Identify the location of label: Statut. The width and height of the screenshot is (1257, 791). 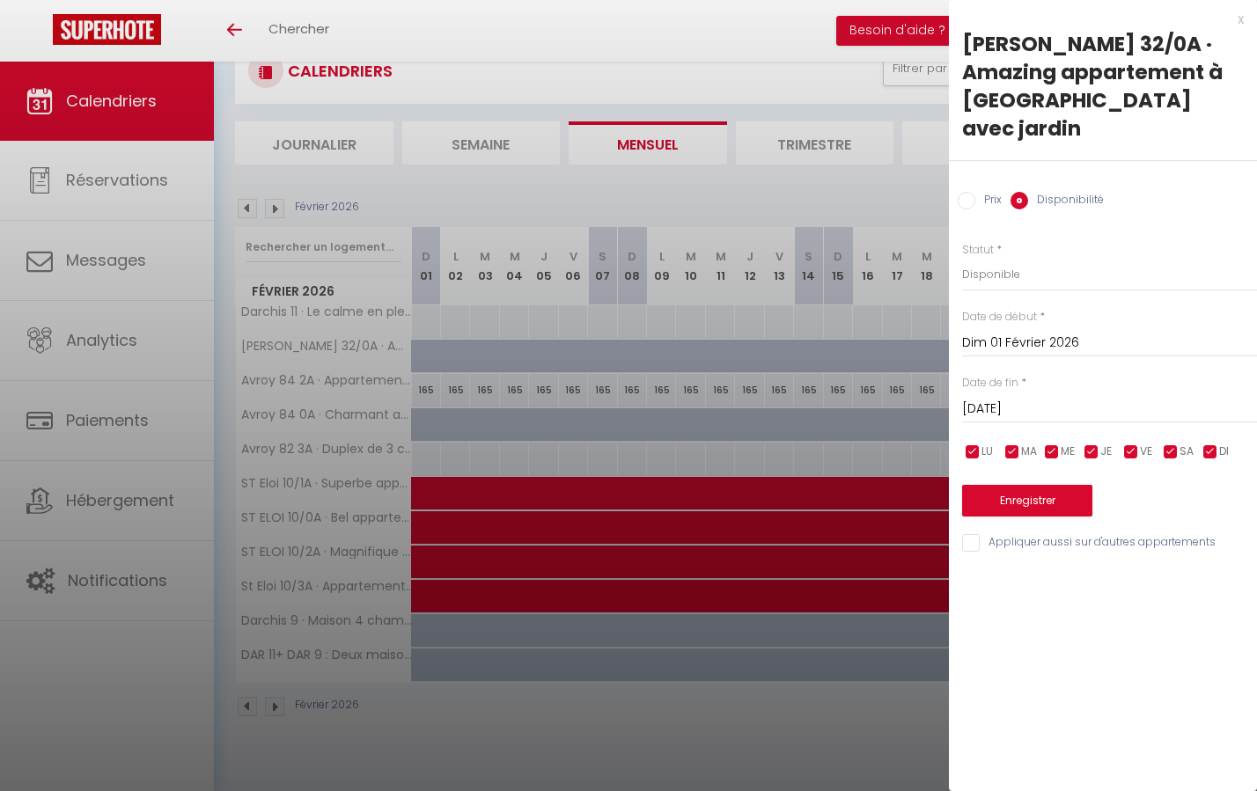
(978, 250).